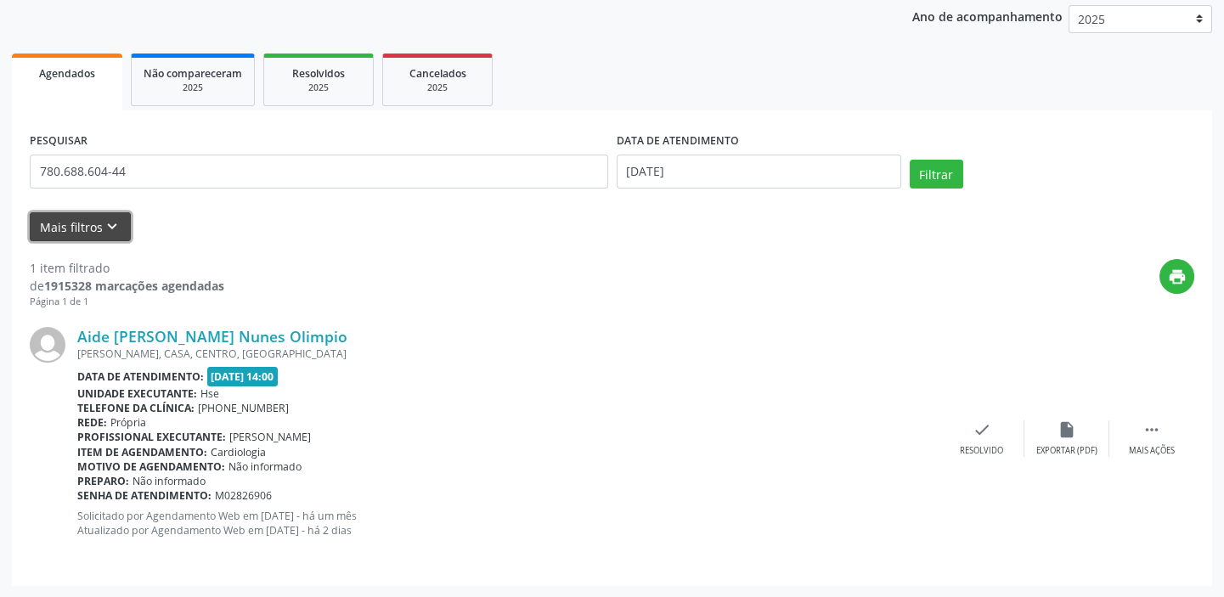 This screenshot has width=1224, height=597. What do you see at coordinates (127, 268) in the screenshot?
I see `div: 1 item filtrado` at bounding box center [127, 268].